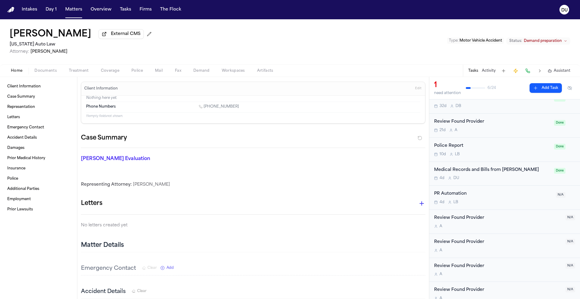 The height and width of the screenshot is (299, 580). I want to click on span: Mail, so click(159, 71).